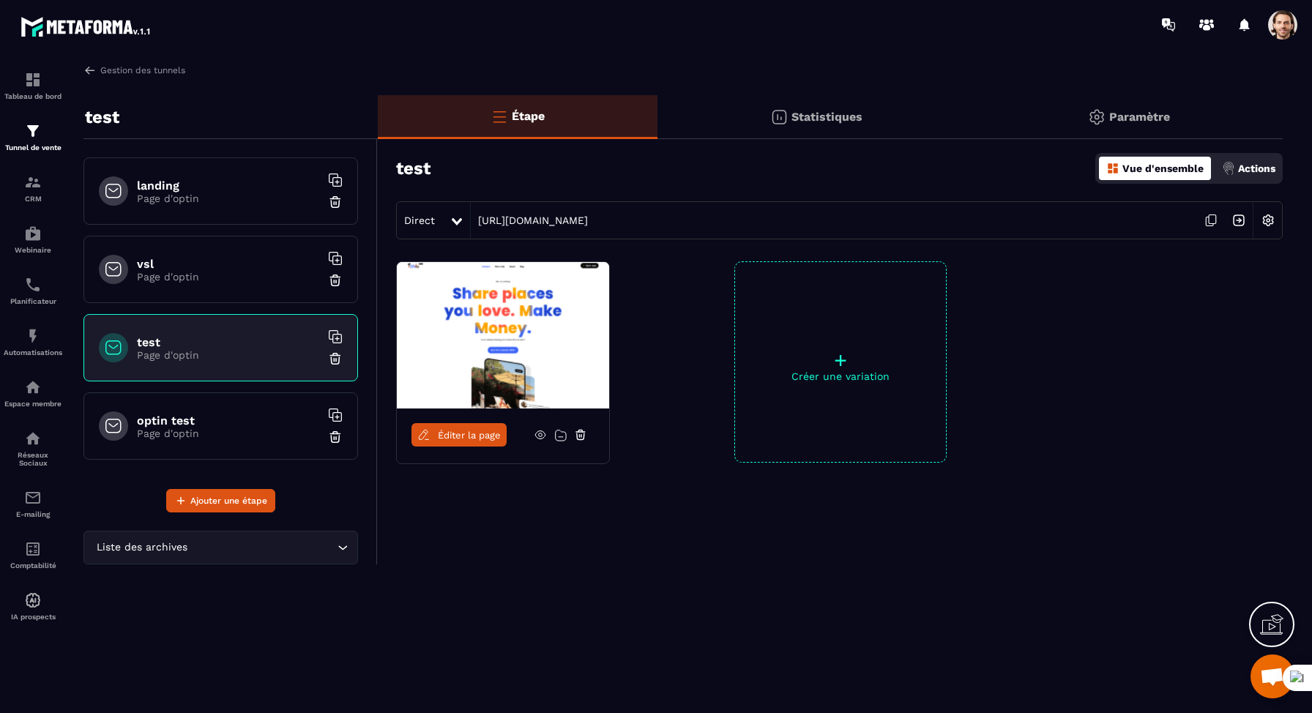  What do you see at coordinates (1257, 168) in the screenshot?
I see `p: Actions` at bounding box center [1257, 168].